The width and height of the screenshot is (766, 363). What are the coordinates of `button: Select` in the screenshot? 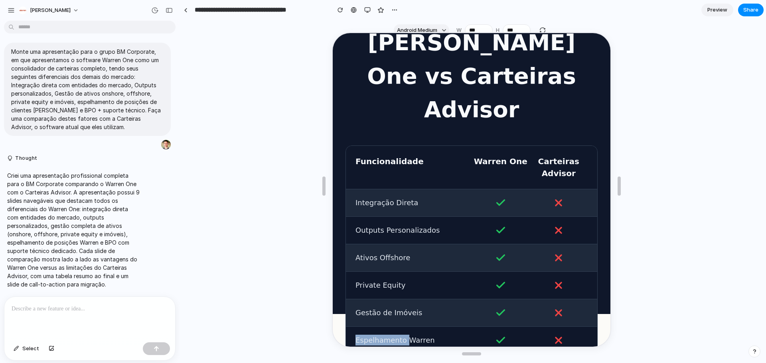 It's located at (26, 349).